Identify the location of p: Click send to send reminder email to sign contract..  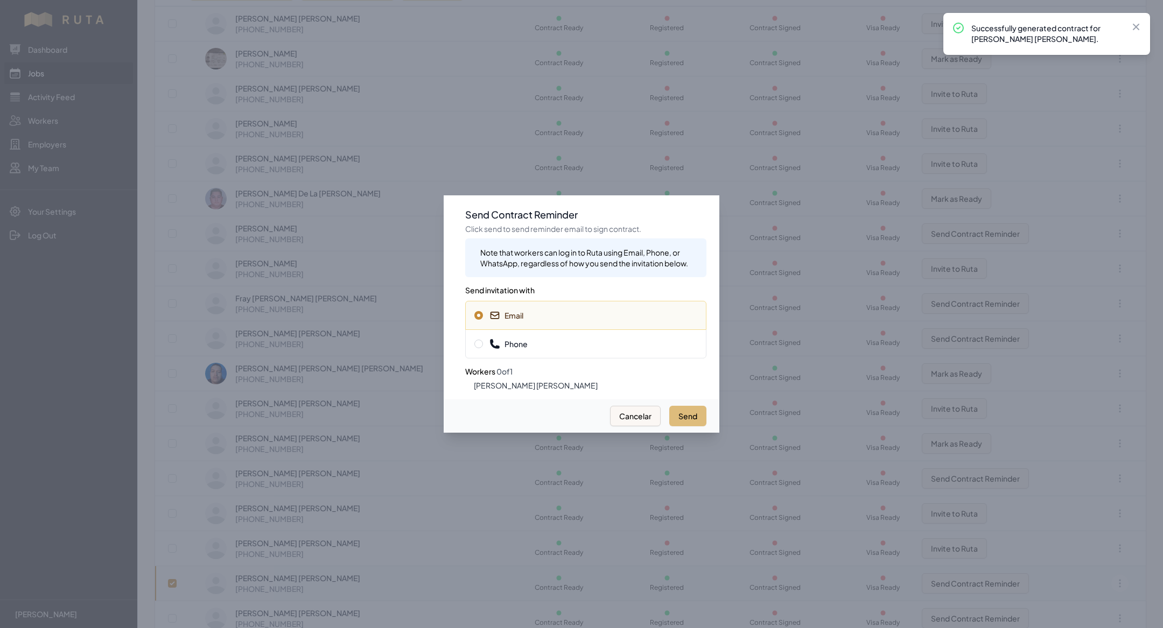
(586, 229).